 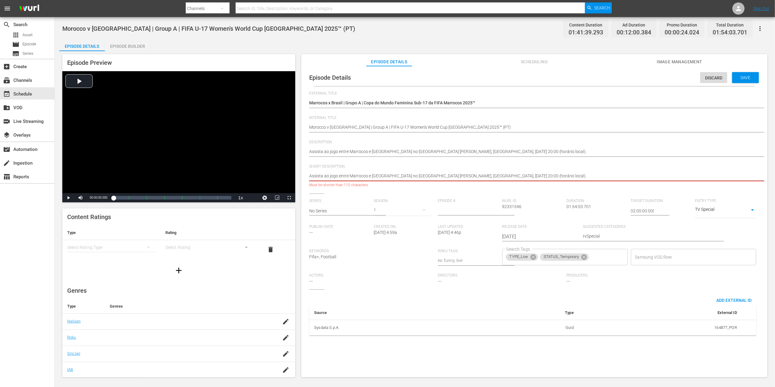 What do you see at coordinates (74, 321) in the screenshot?
I see `a: Nielsen` at bounding box center [74, 321].